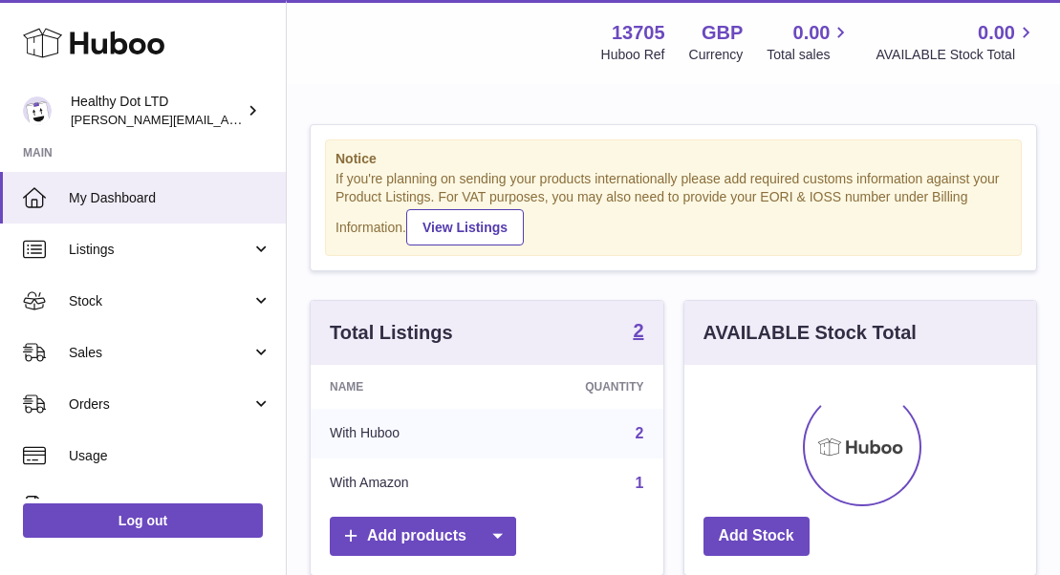 This screenshot has width=1060, height=575. Describe the element at coordinates (391, 333) in the screenshot. I see `h3: Total Listings` at that location.